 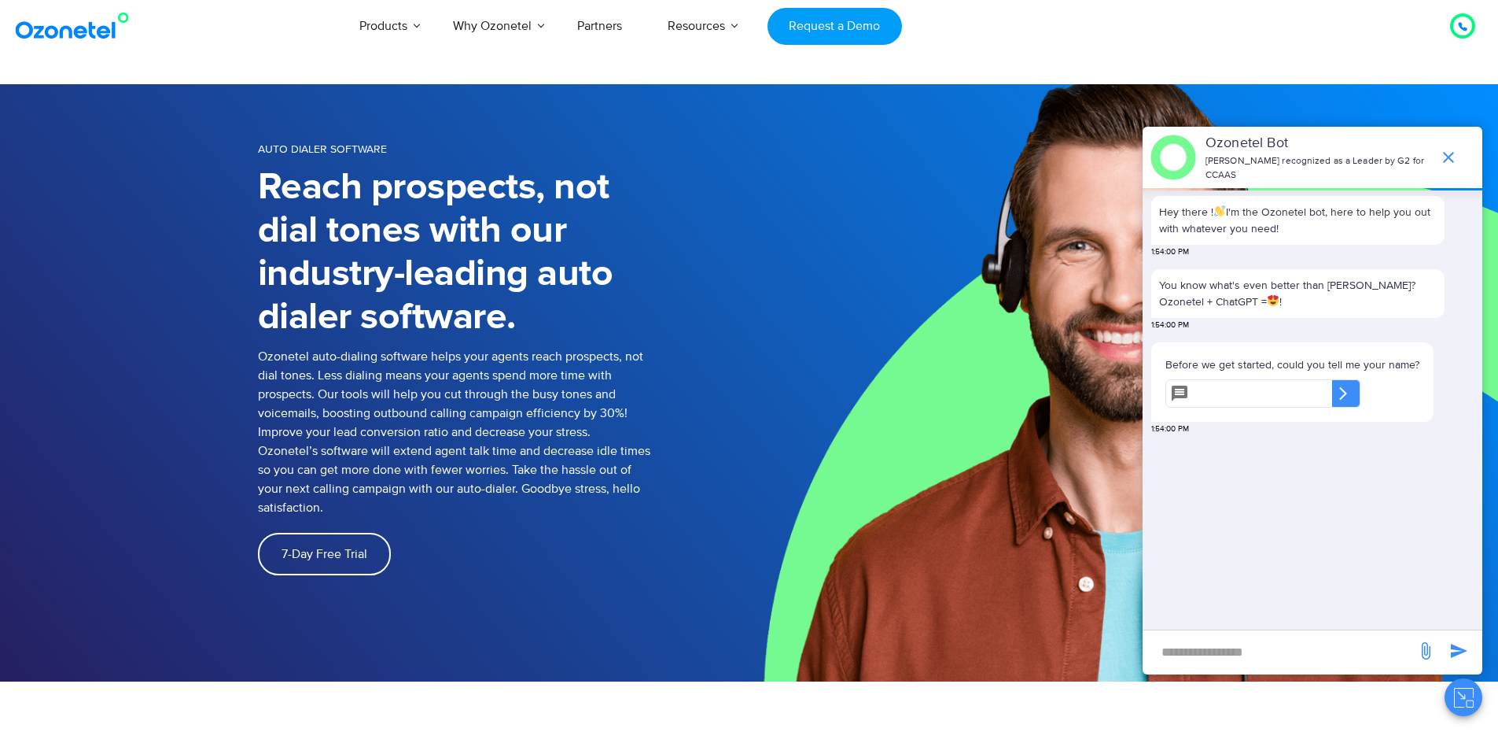 What do you see at coordinates (1292, 364) in the screenshot?
I see `p: Before we get started, could you tell me your name?` at bounding box center [1292, 364].